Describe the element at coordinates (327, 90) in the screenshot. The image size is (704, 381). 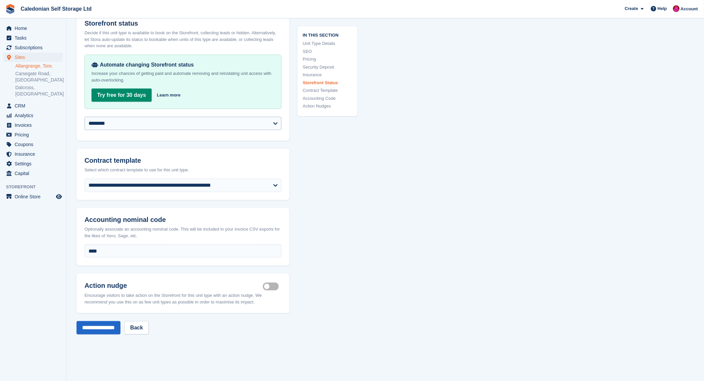
I see `a: Contract Template` at that location.